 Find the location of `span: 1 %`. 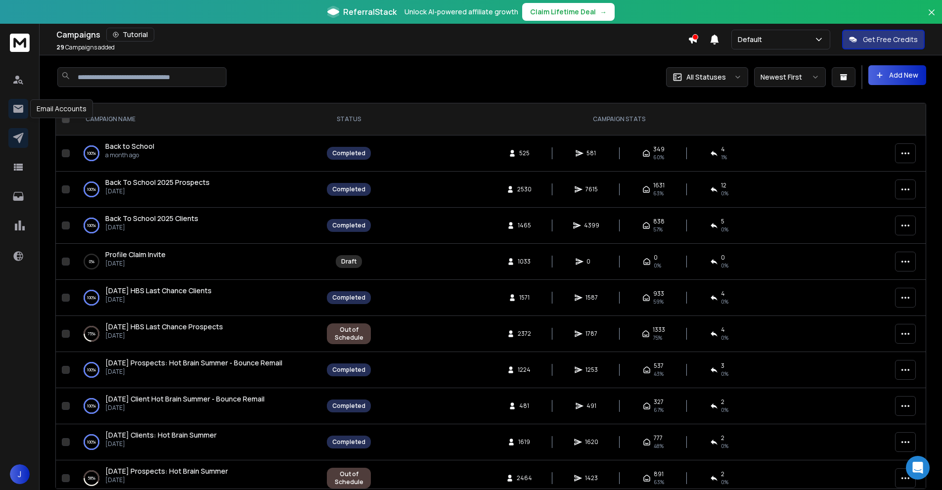

span: 1 % is located at coordinates (724, 157).